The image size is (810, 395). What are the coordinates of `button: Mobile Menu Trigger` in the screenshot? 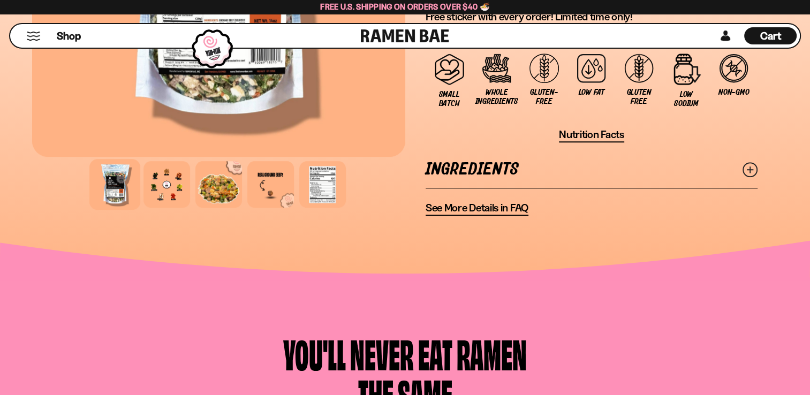 It's located at (33, 36).